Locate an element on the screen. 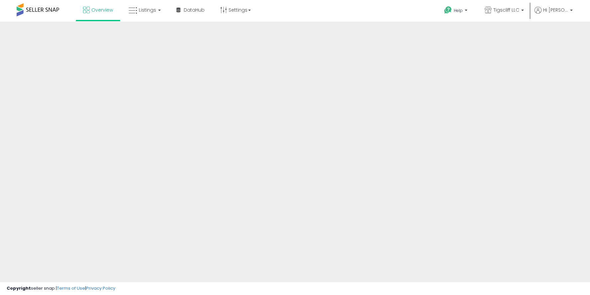  a: Terms of Use is located at coordinates (71, 288).